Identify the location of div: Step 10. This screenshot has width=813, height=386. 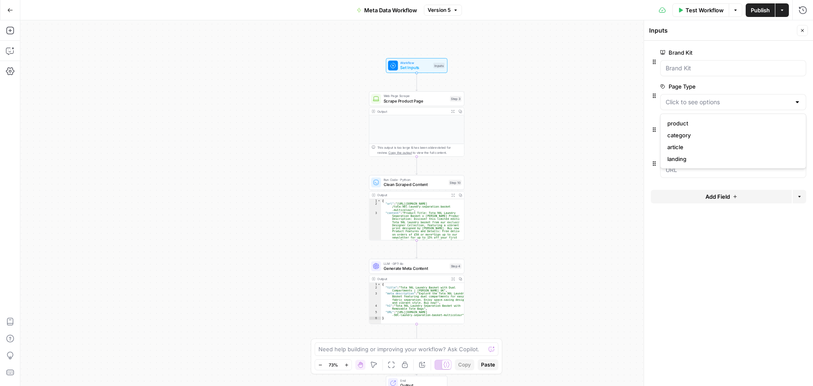
(455, 182).